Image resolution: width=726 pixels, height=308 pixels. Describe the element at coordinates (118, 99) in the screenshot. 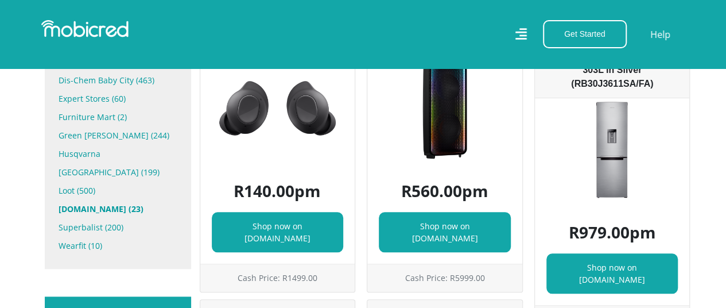

I see `a: Expert Stores (60)` at that location.